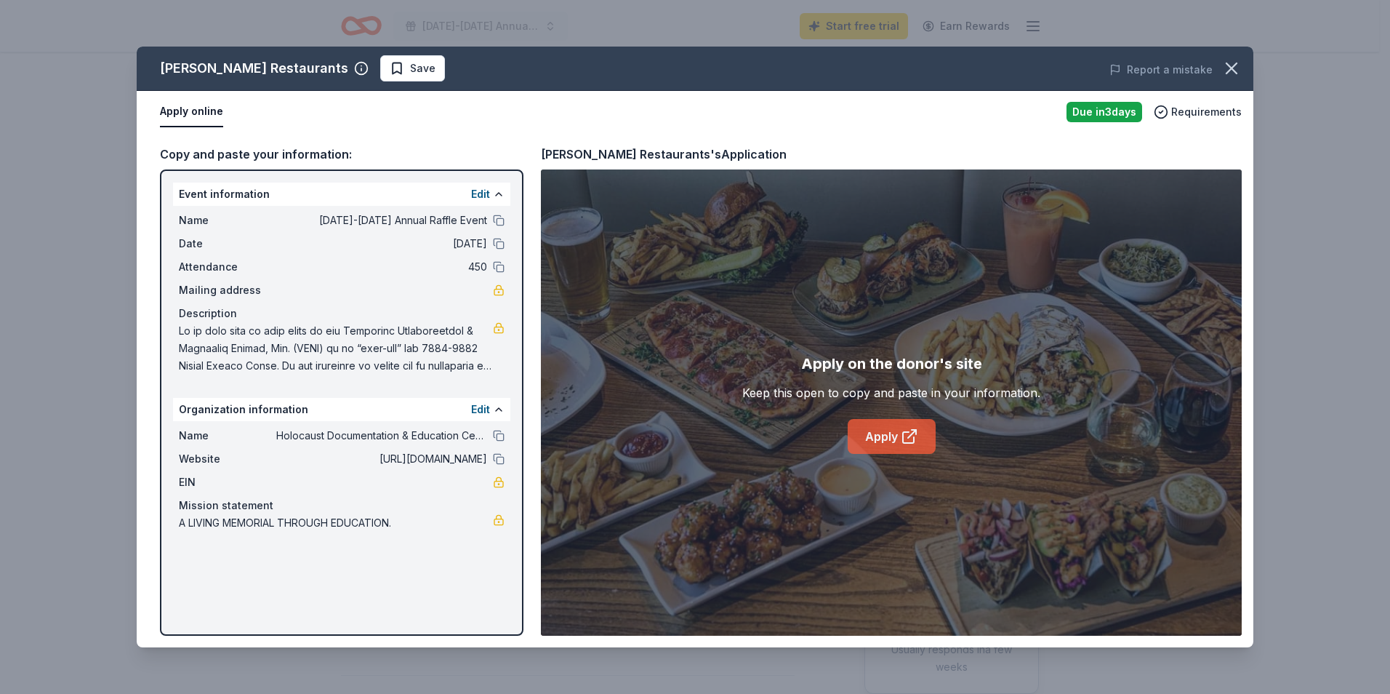 Image resolution: width=1390 pixels, height=694 pixels. Describe the element at coordinates (422, 68) in the screenshot. I see `span: Save` at that location.